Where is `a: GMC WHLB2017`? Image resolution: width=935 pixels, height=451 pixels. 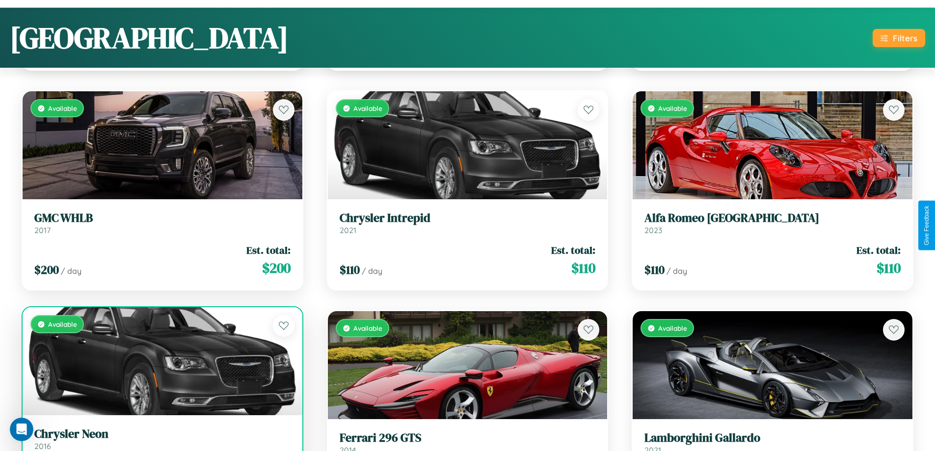 a: GMC WHLB2017 is located at coordinates (163, 223).